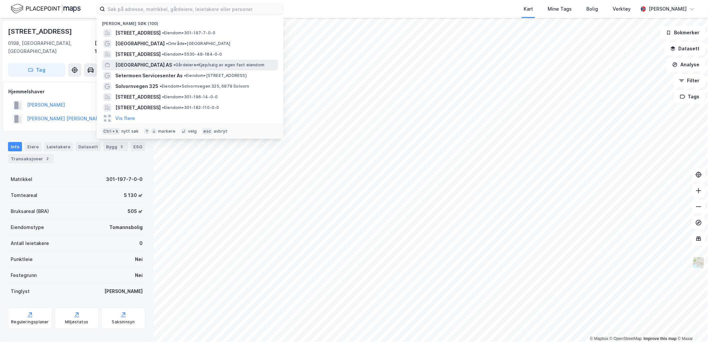 Image resolution: width=708 pixels, height=342 pixels. I want to click on div: Chat Widget, so click(691, 326).